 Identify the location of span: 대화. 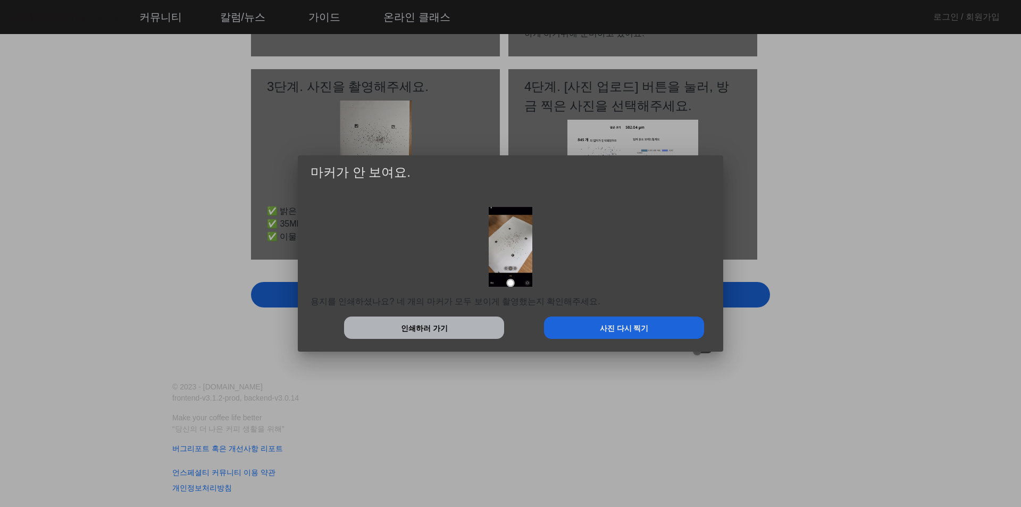
(104, 358).